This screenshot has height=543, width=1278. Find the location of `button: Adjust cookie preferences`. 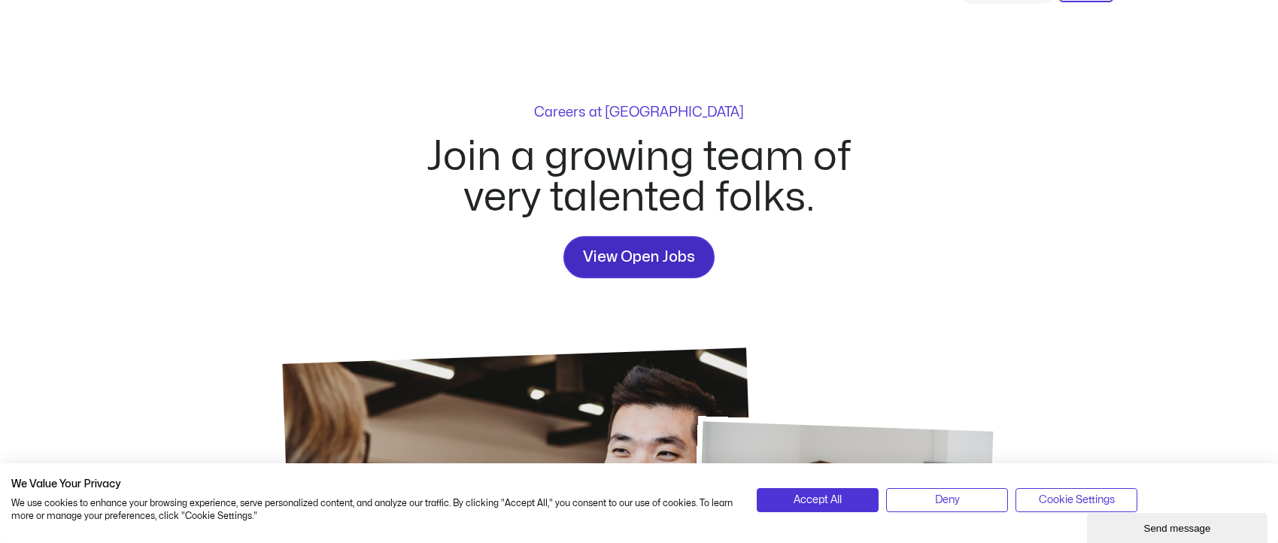

button: Adjust cookie preferences is located at coordinates (1077, 500).